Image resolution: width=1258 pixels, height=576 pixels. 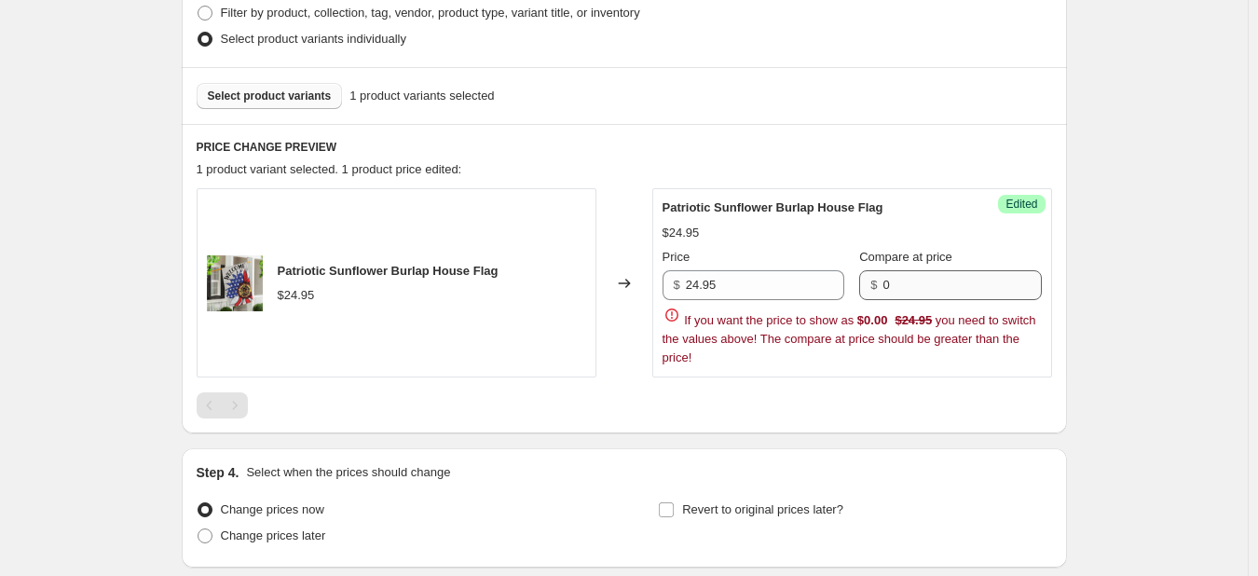 What do you see at coordinates (273, 535) in the screenshot?
I see `span: Change prices later` at bounding box center [273, 535].